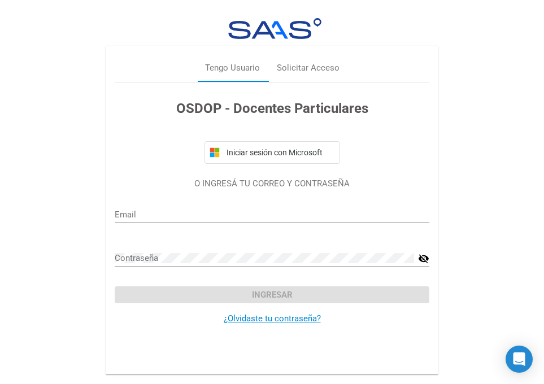  What do you see at coordinates (272, 295) in the screenshot?
I see `button: Ingresar` at bounding box center [272, 295].